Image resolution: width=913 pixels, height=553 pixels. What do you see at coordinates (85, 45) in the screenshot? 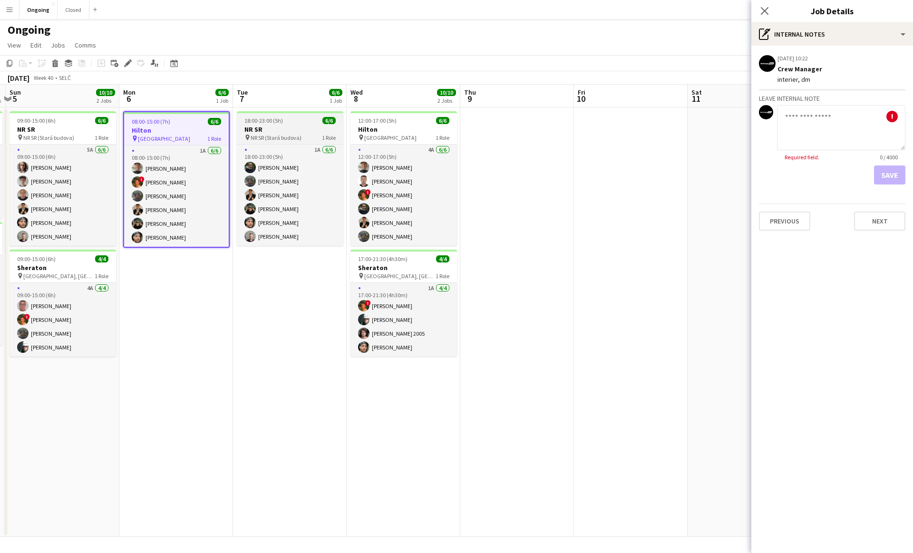
I see `a: Comms` at bounding box center [85, 45].